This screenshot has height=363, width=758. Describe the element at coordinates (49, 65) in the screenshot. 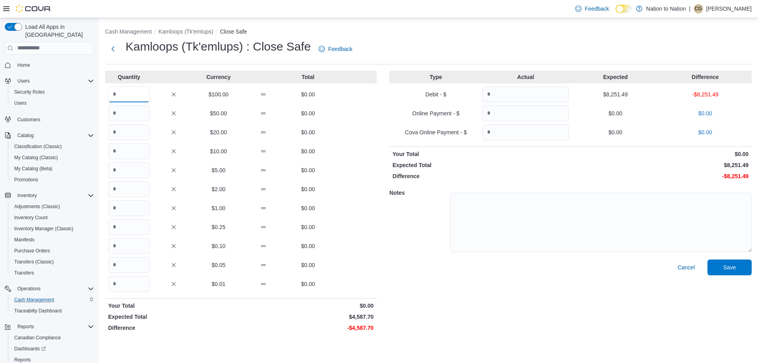

I see `button: Home` at that location.